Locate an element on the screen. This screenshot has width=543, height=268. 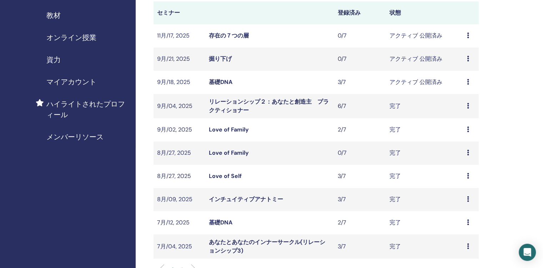
a: リレーションシップ２：あなたと創造主 プラクティショナー is located at coordinates (269, 106).